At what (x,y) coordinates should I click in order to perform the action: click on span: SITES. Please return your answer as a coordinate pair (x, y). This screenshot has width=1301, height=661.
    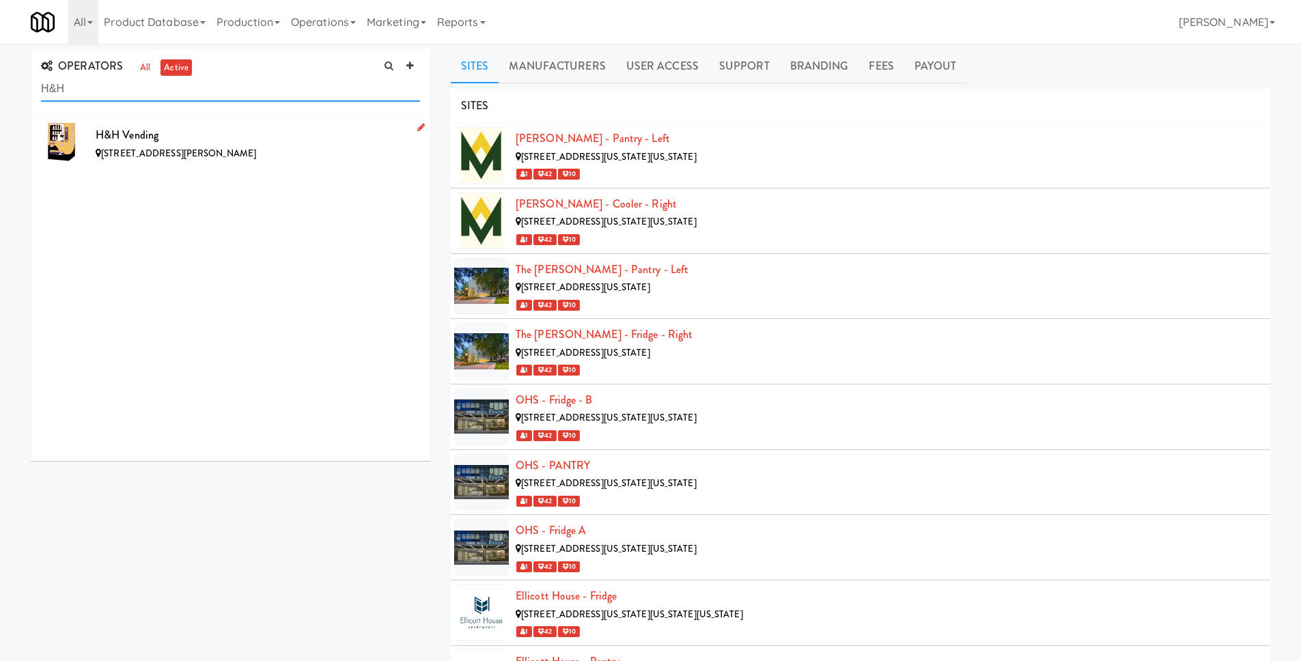
    Looking at the image, I should click on (475, 105).